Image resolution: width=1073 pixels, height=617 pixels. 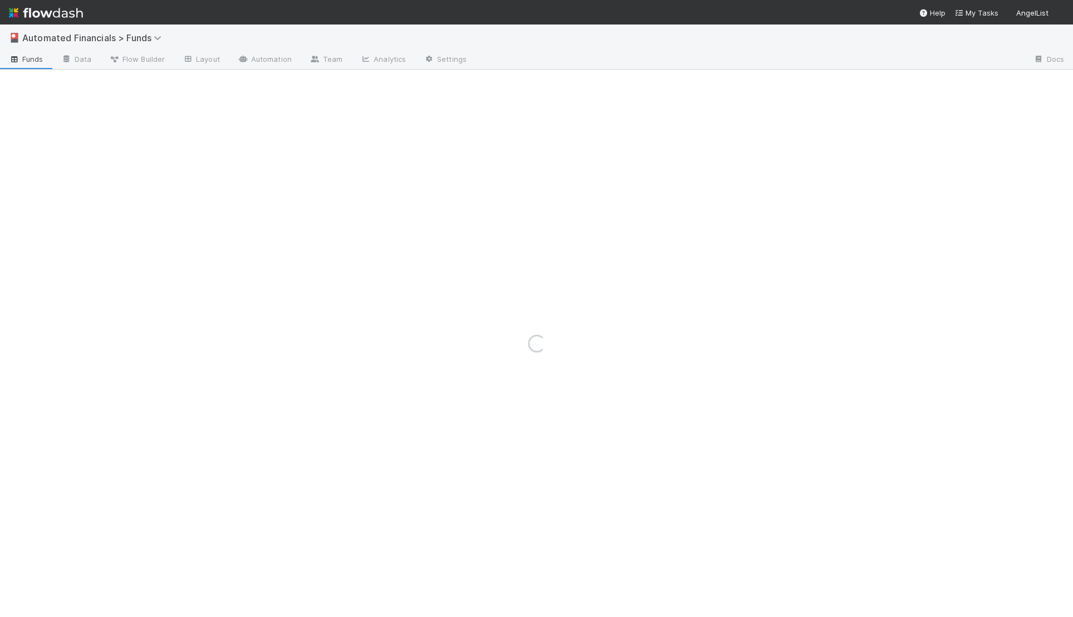 What do you see at coordinates (1048, 60) in the screenshot?
I see `a: Docs` at bounding box center [1048, 60].